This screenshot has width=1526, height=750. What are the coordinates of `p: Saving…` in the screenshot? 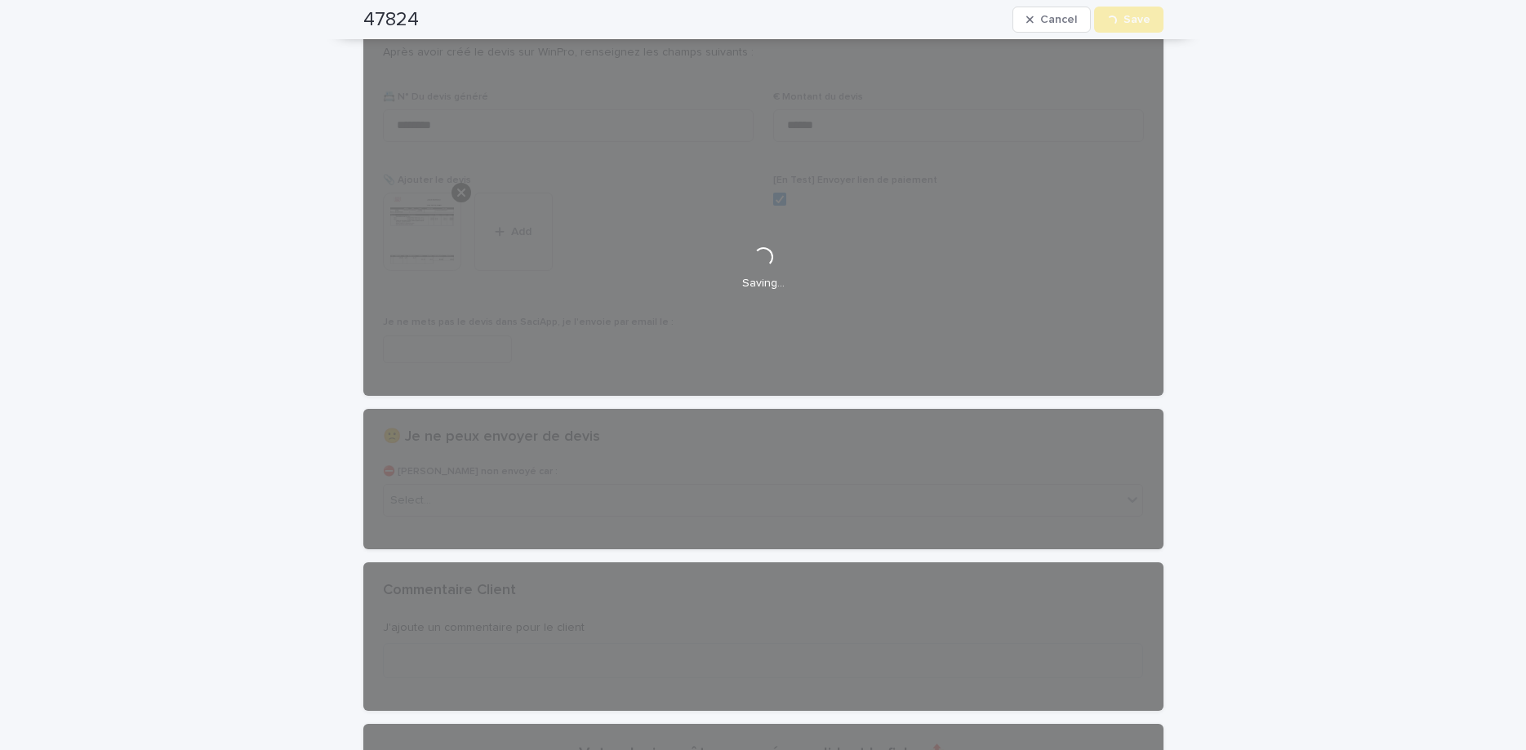 It's located at (763, 283).